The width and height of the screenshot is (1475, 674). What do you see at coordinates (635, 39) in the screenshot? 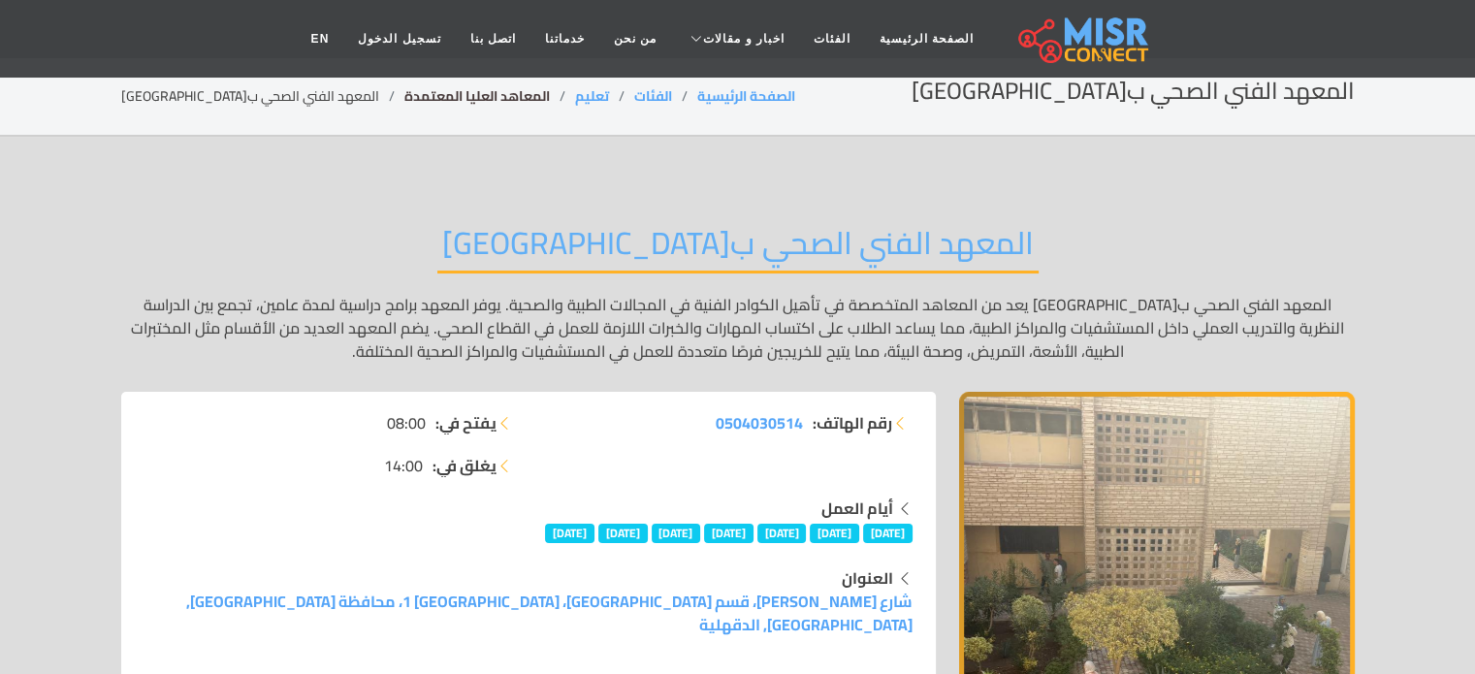
I see `a: من نحن` at bounding box center [635, 39].